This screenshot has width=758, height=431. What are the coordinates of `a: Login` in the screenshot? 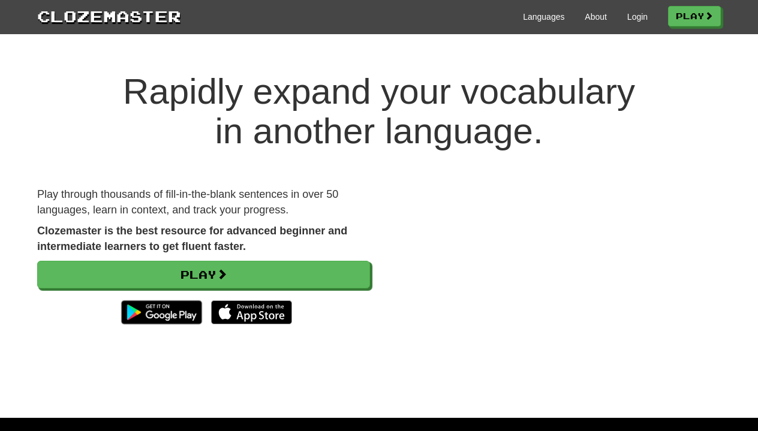 It's located at (638, 17).